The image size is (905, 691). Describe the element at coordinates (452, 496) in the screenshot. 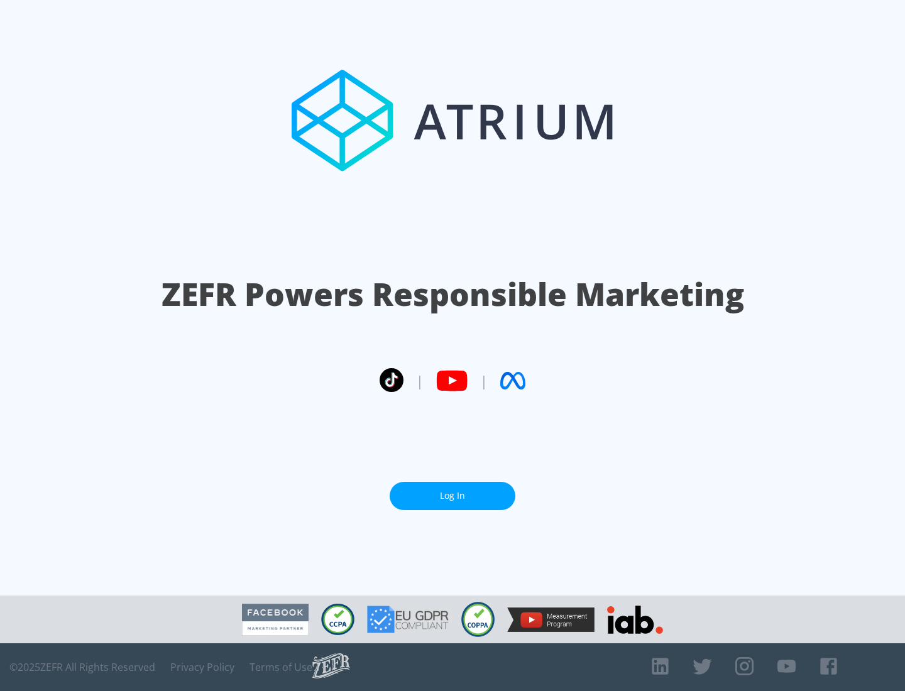

I see `a: Log In` at that location.